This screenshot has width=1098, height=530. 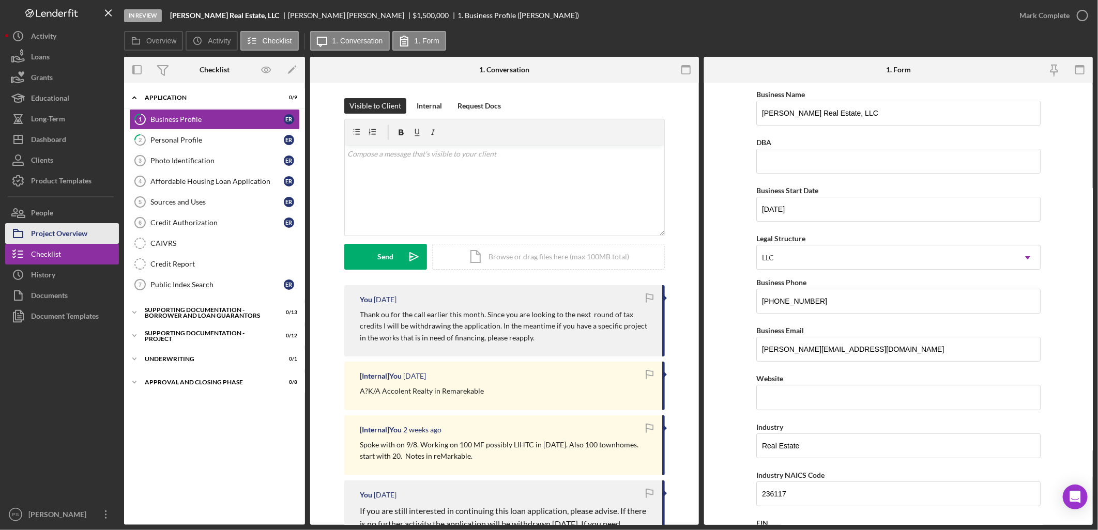 What do you see at coordinates (62, 57) in the screenshot?
I see `button: Loans` at bounding box center [62, 57].